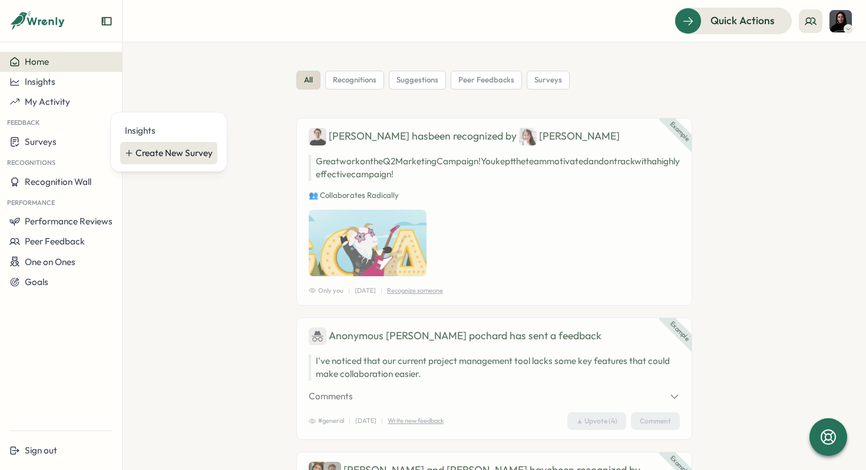 This screenshot has height=470, width=866. Describe the element at coordinates (367, 243) in the screenshot. I see `img: Recognition Image` at that location.